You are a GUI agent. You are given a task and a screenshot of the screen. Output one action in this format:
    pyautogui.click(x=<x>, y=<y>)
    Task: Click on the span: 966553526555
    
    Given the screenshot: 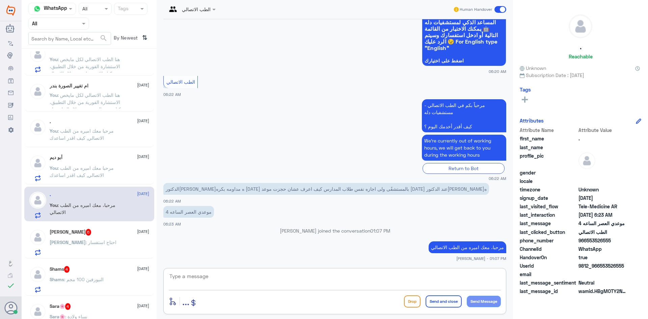 What is the action you would take?
    pyautogui.click(x=603, y=240)
    